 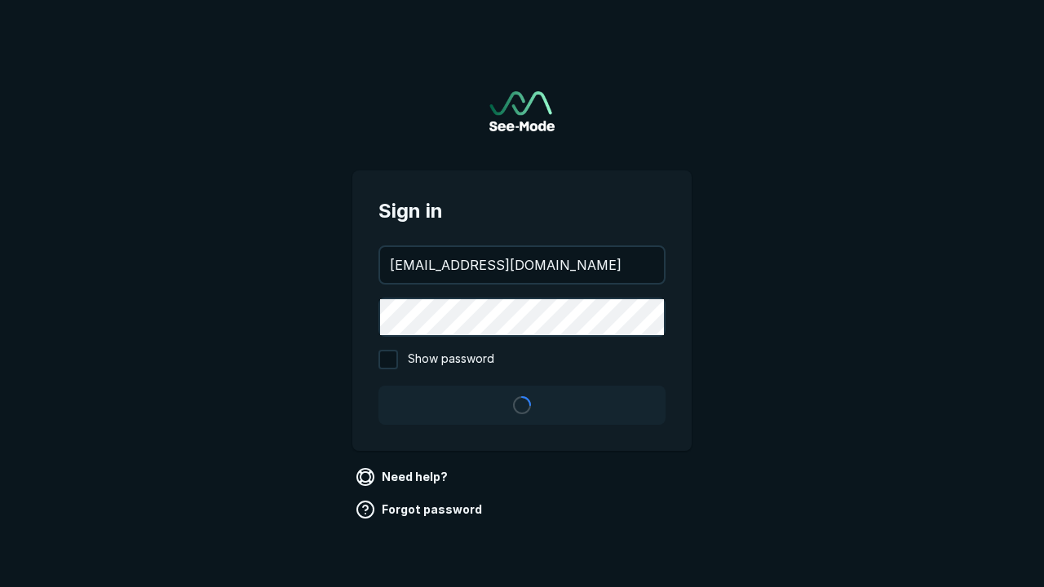 What do you see at coordinates (451, 360) in the screenshot?
I see `span: Show password` at bounding box center [451, 360].